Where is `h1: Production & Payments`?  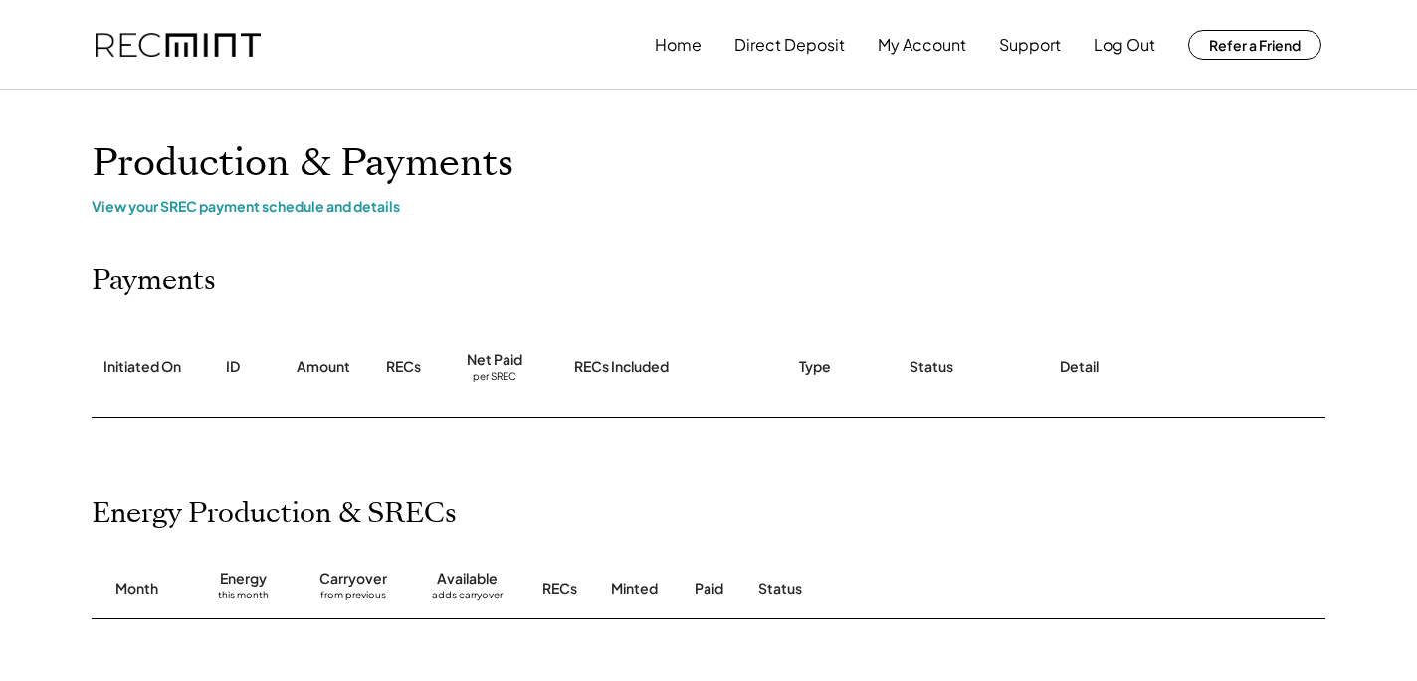
h1: Production & Payments is located at coordinates (708, 163).